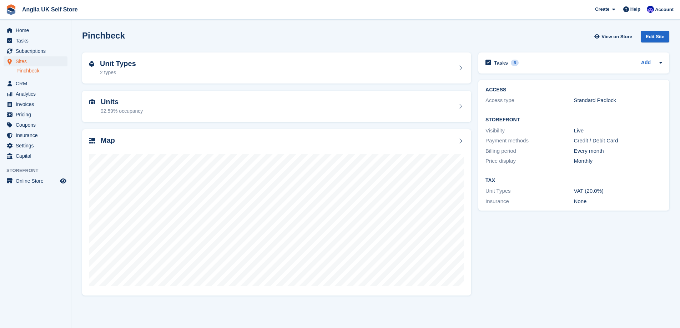 The height and width of the screenshot is (328, 680). Describe the element at coordinates (37, 30) in the screenshot. I see `span: Home` at that location.